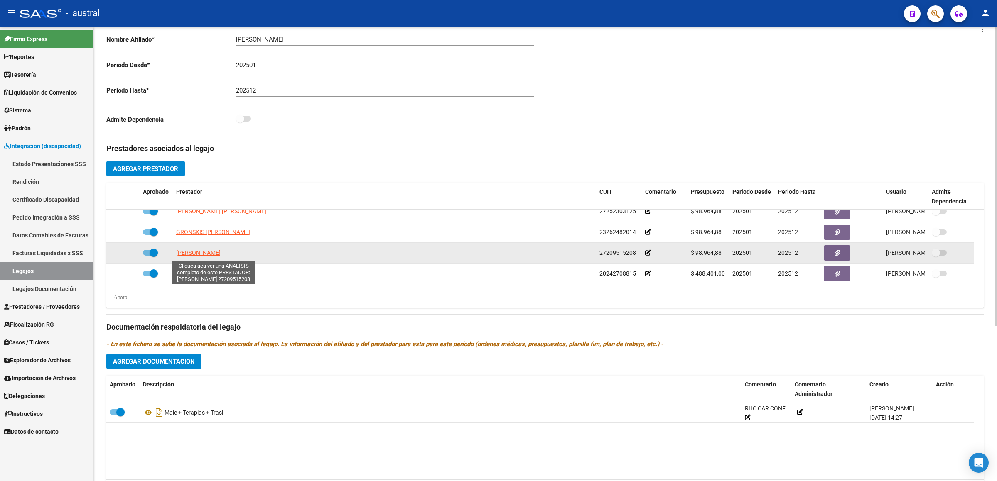 The width and height of the screenshot is (997, 481). I want to click on span: 27209515208, so click(618, 253).